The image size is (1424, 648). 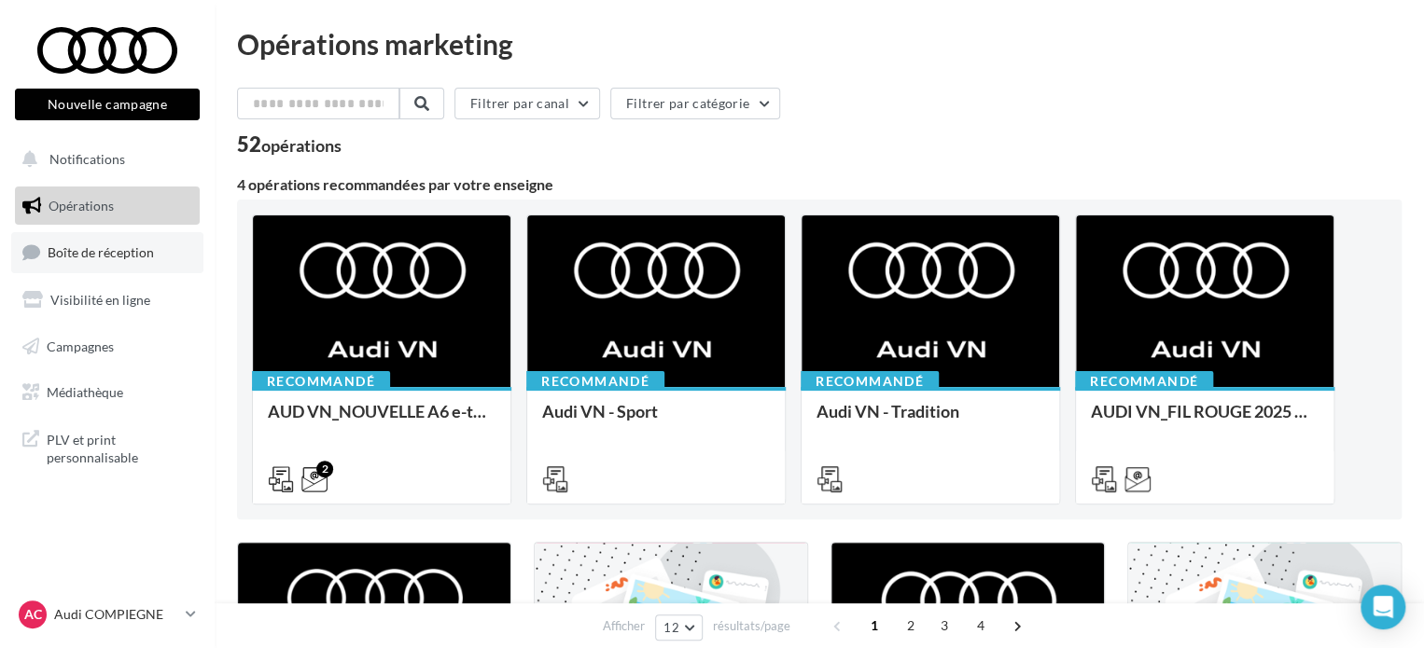 What do you see at coordinates (382, 421) in the screenshot?
I see `div: AUD VN_NOUVELLE A6 e-tron` at bounding box center [382, 421].